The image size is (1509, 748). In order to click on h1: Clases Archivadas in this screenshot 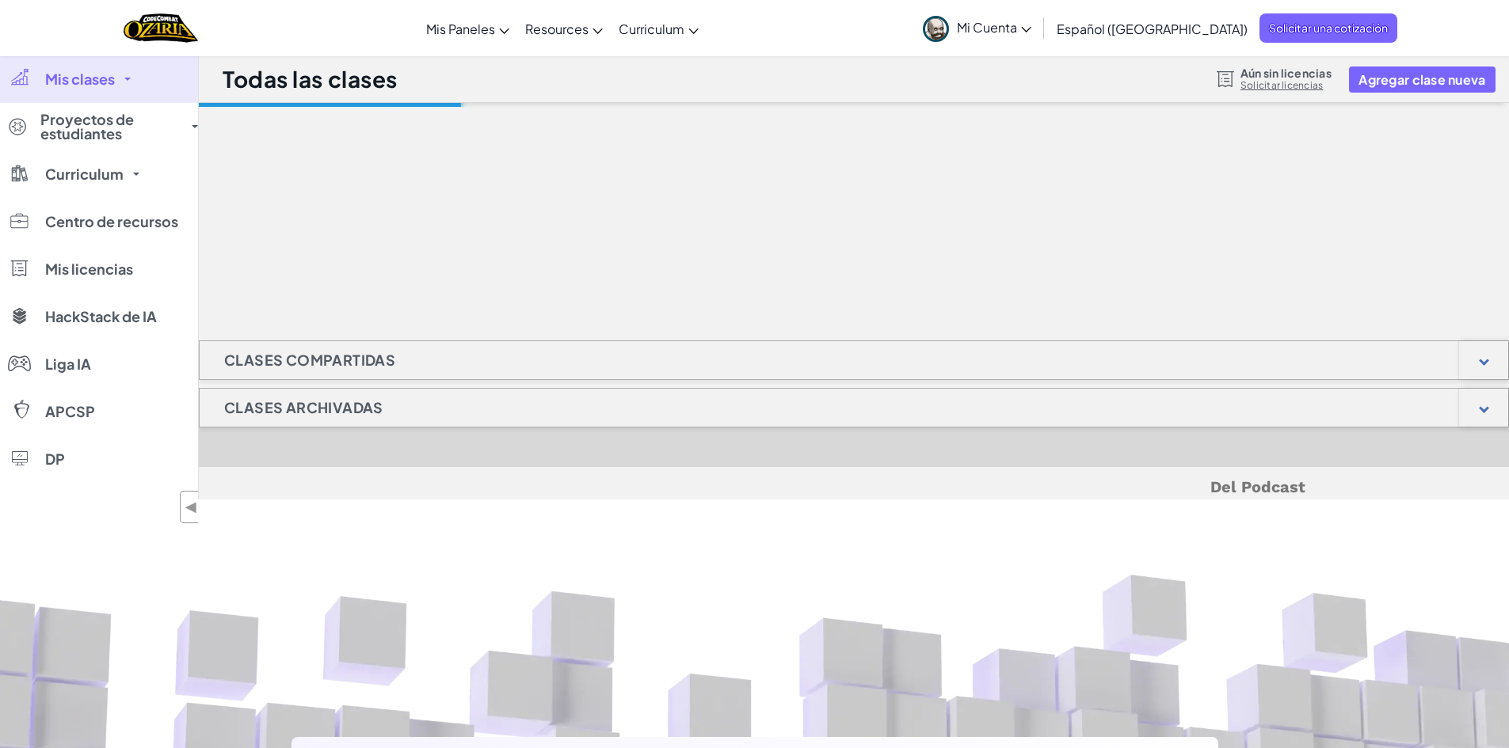, I will do `click(303, 408)`.